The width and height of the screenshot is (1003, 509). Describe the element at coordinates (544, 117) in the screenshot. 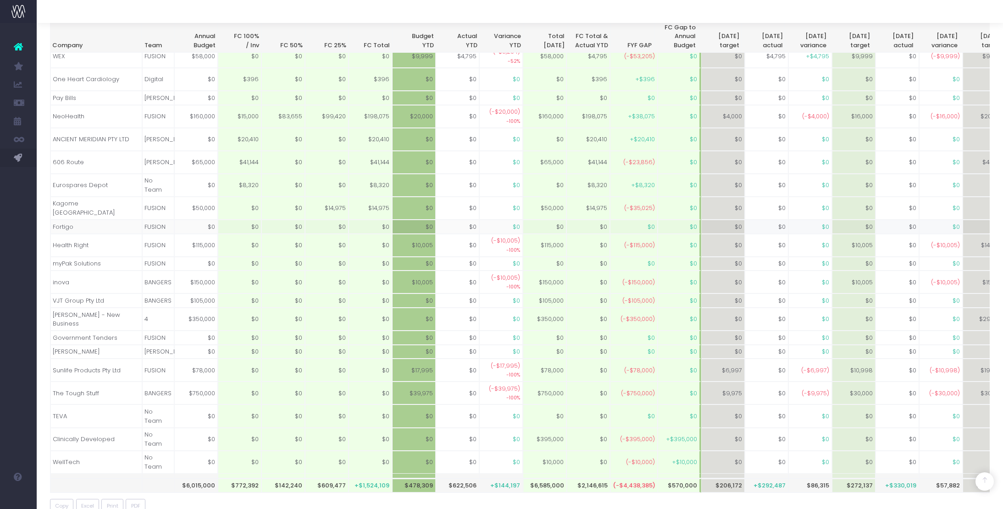

I see `td: $160,000` at that location.